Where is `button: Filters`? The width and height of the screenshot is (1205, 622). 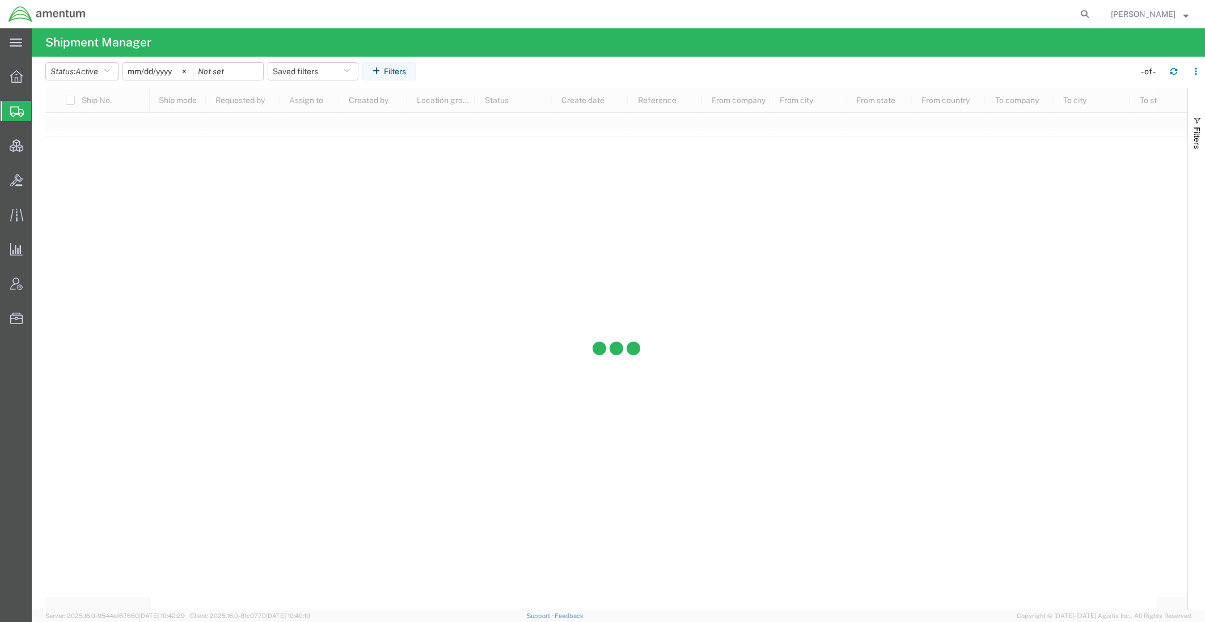
button: Filters is located at coordinates (389, 71).